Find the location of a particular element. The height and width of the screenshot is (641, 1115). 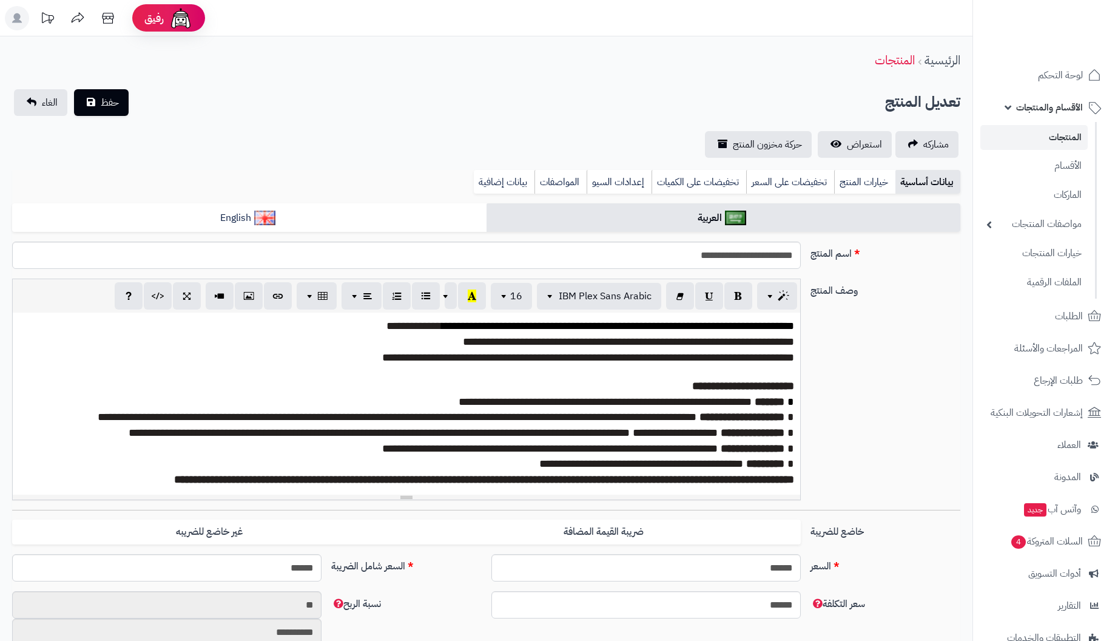

span: 4 is located at coordinates (1019, 542).